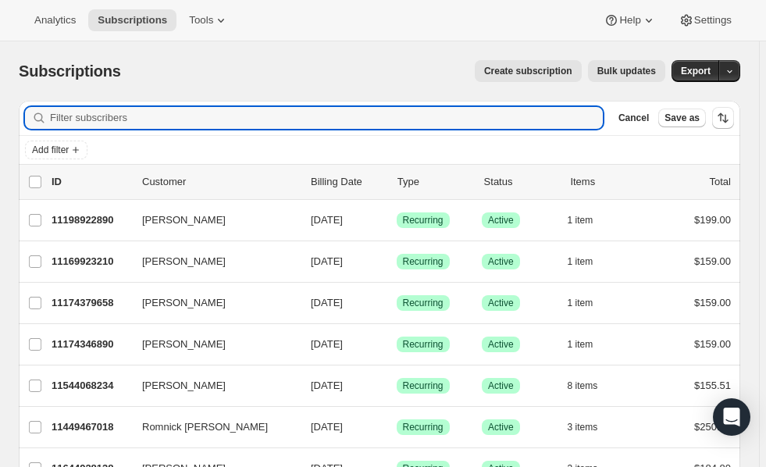 The width and height of the screenshot is (766, 467). I want to click on span: 8 items, so click(583, 386).